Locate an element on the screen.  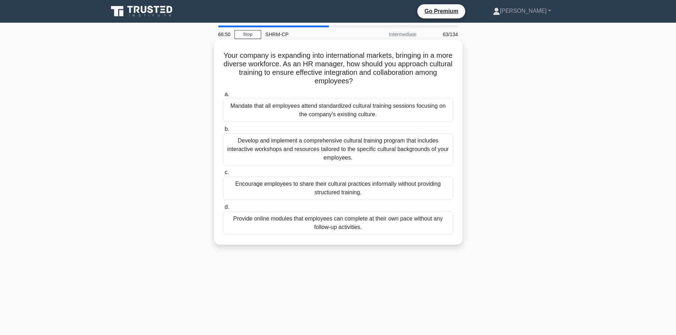
div: Develop and implement a comprehensive cultural training program that includes interactive worksho... is located at coordinates (338, 149).